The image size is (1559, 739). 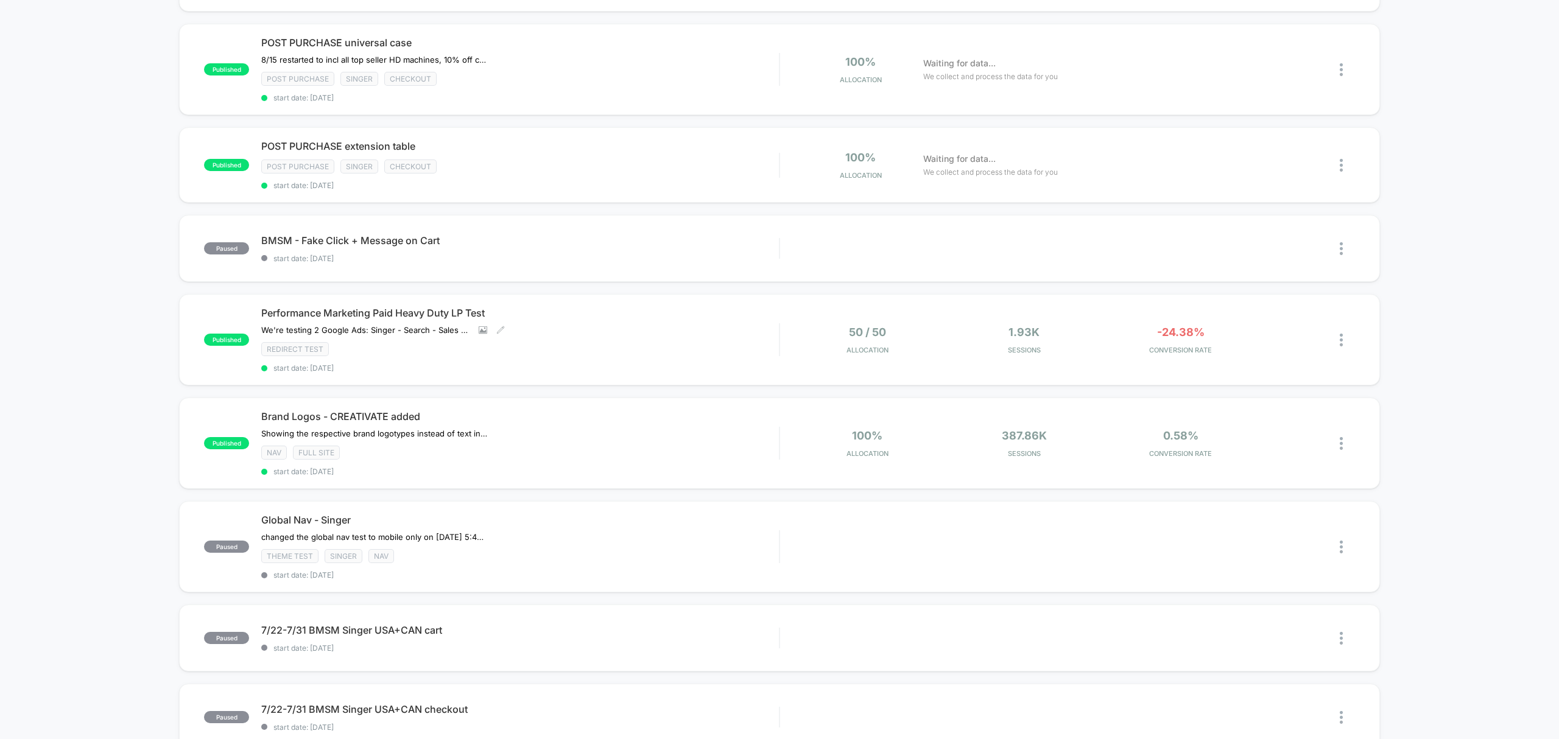 What do you see at coordinates (1181, 435) in the screenshot?
I see `span: 0.58%` at bounding box center [1181, 435].